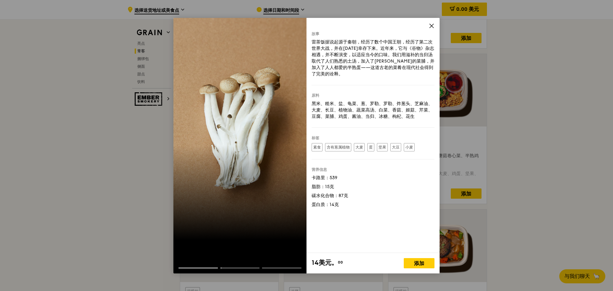 This screenshot has height=291, width=613. Describe the element at coordinates (325, 263) in the screenshot. I see `font: 14美元。` at that location.